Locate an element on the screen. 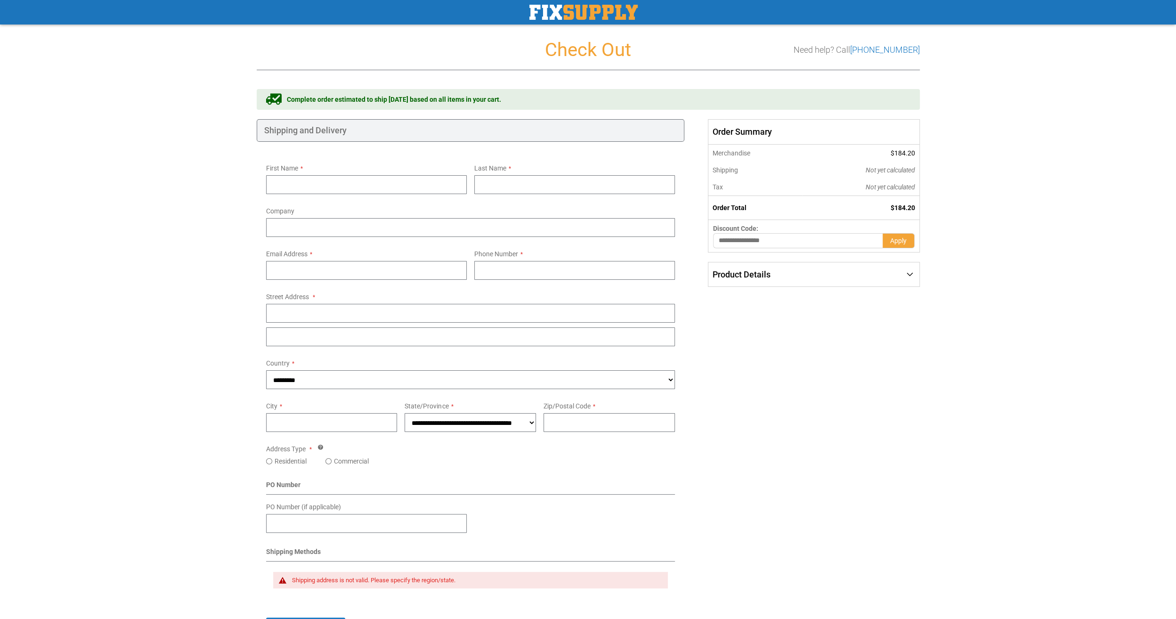 This screenshot has width=1176, height=619. span: Zip/Postal Code is located at coordinates (567, 406).